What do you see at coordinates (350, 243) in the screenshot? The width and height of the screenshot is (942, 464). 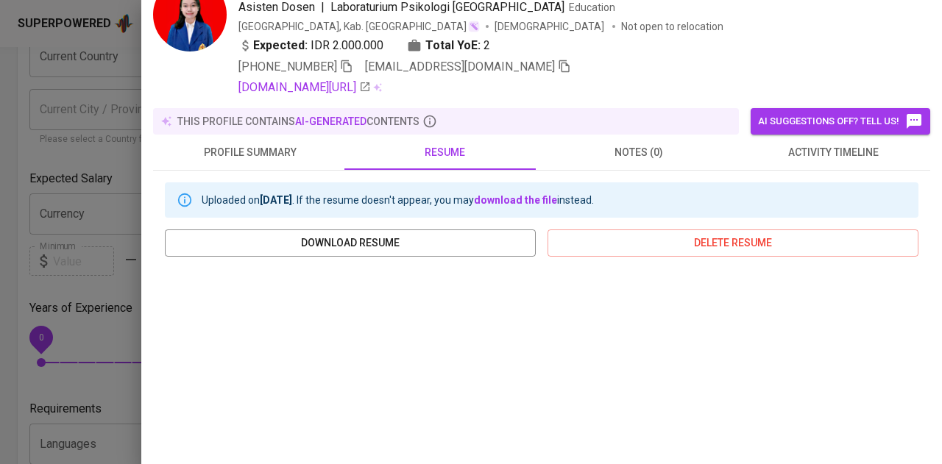 I see `span: download resume` at bounding box center [350, 243].